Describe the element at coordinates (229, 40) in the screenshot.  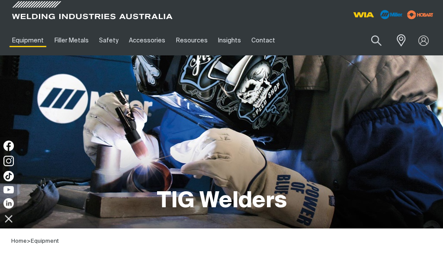
I see `a: Insights` at that location.